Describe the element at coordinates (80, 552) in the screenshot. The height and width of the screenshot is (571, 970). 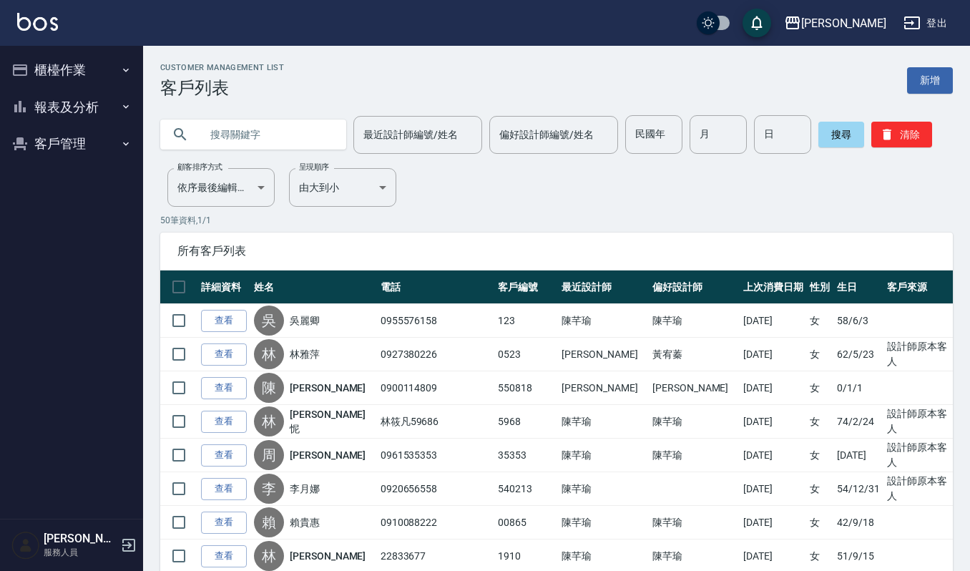
I see `p: 服務人員` at that location.